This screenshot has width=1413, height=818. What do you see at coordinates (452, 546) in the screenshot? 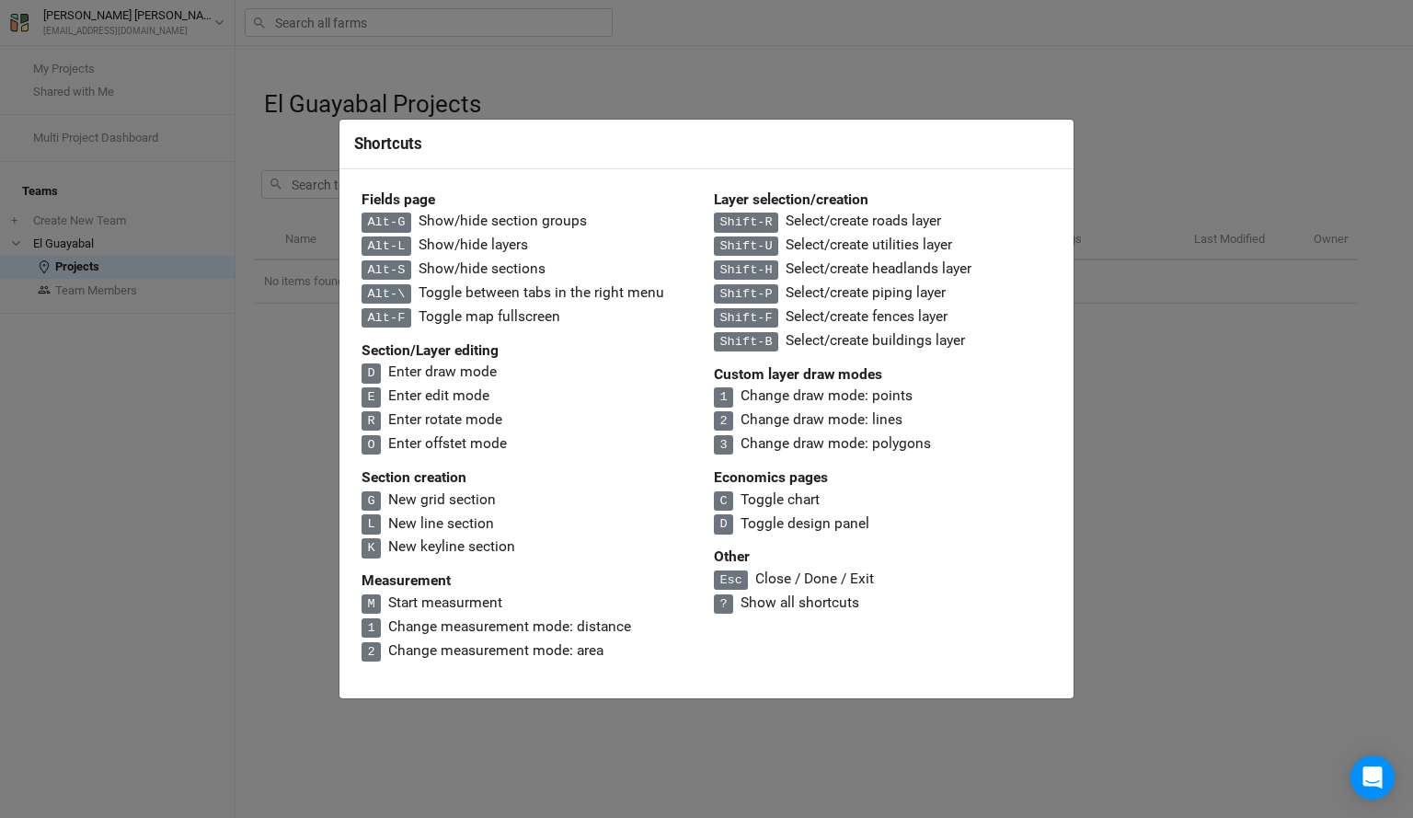
I see `span: New keyline section` at bounding box center [452, 546].